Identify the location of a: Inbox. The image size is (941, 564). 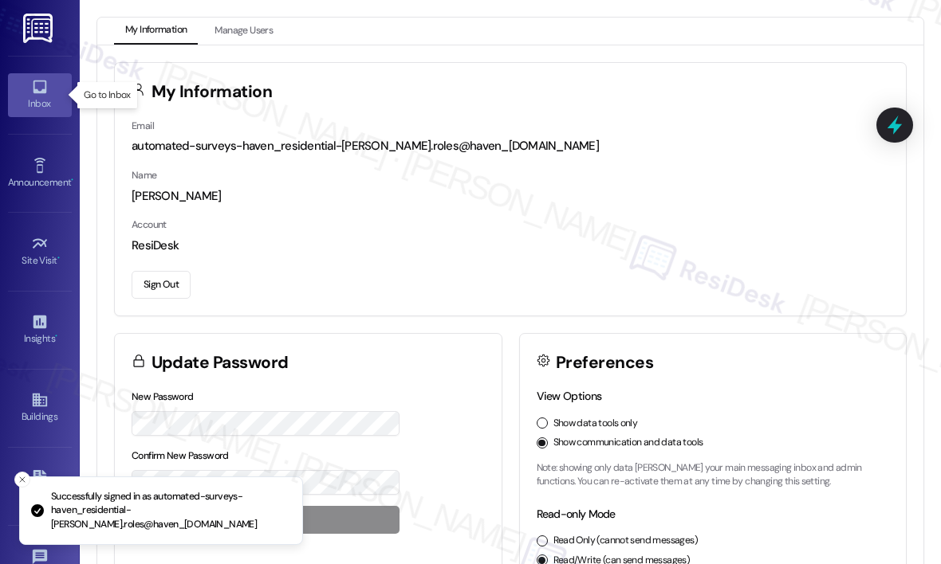
(40, 95).